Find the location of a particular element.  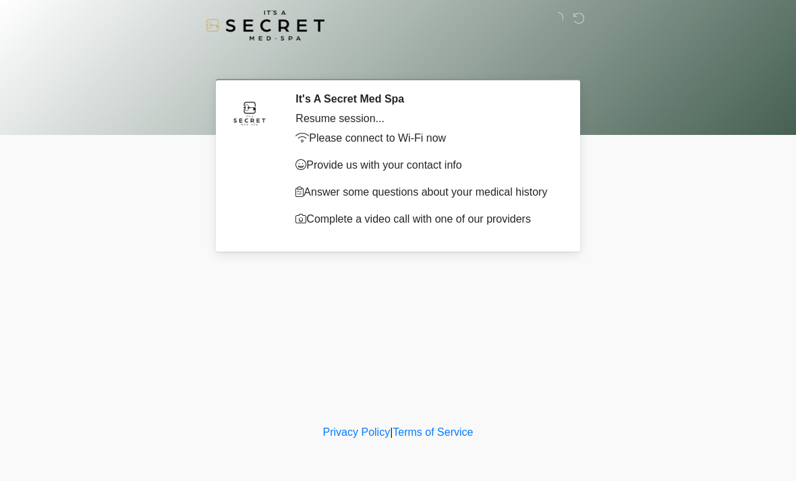

h2: It's A Secret Med Spa is located at coordinates (425, 98).